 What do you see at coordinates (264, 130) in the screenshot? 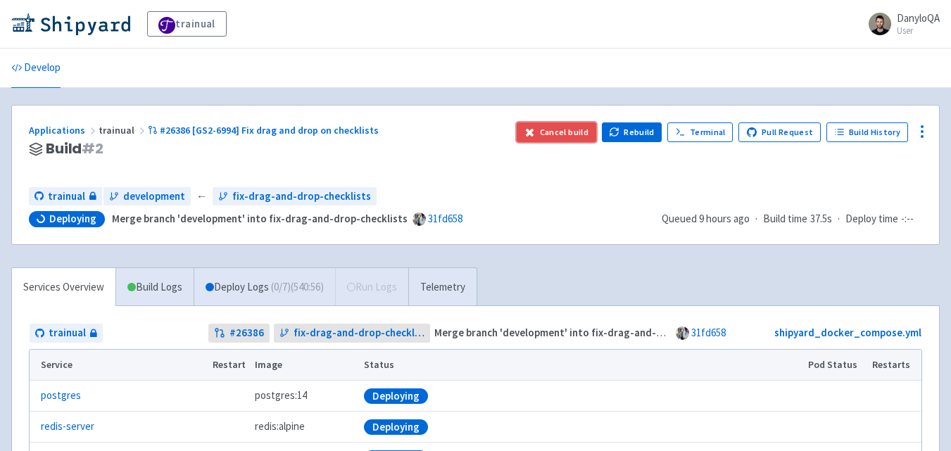
I see `a: #26386 [GS2-6994] Fix drag and drop on checklists` at bounding box center [264, 130].